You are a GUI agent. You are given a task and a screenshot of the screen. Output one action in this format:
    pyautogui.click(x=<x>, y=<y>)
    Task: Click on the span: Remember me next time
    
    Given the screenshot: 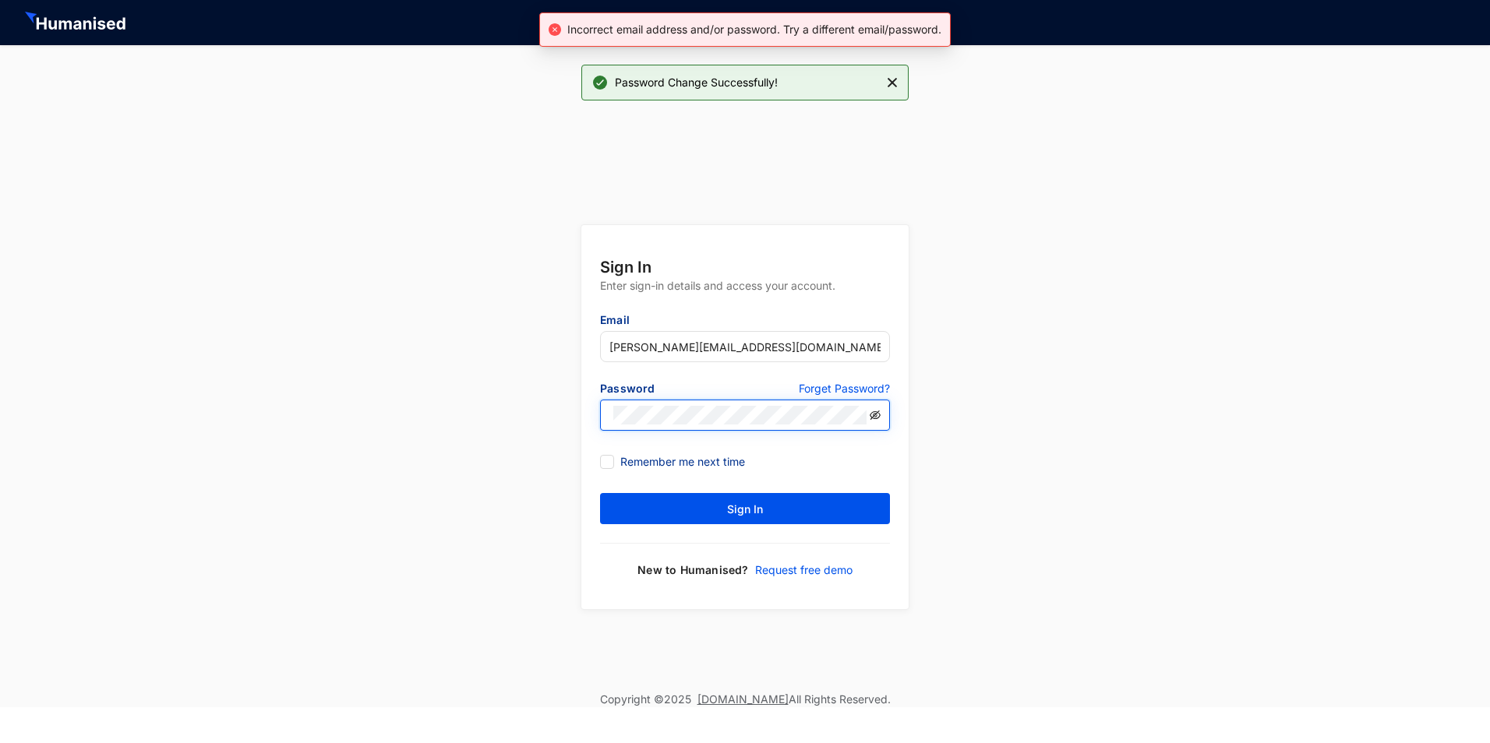 What is the action you would take?
    pyautogui.click(x=683, y=462)
    